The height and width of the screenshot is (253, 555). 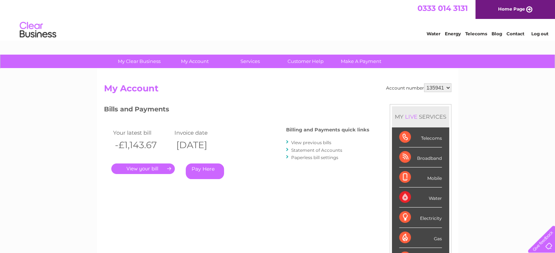 I want to click on span: 0333 014 3131, so click(x=442, y=8).